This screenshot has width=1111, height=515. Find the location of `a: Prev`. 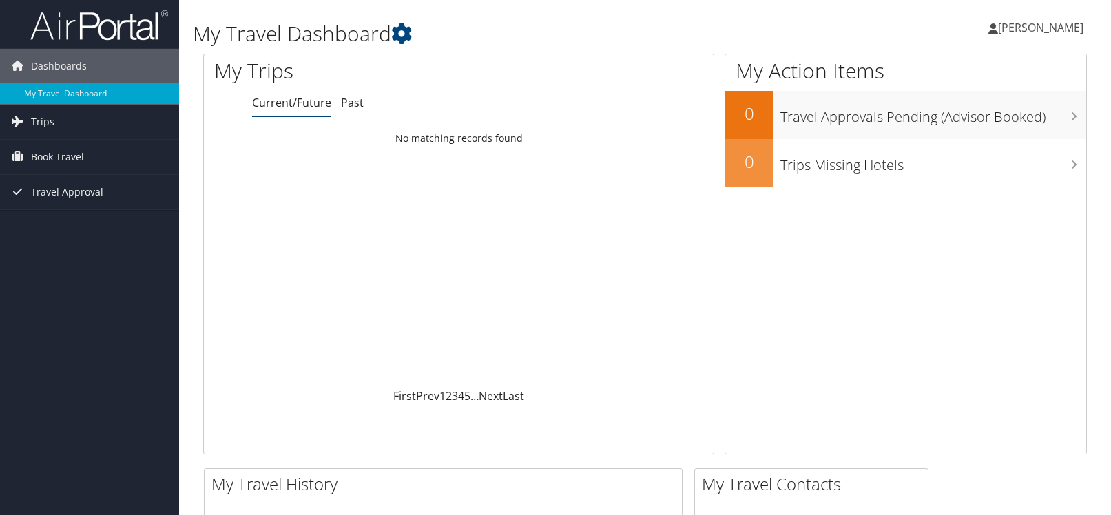

a: Prev is located at coordinates (428, 396).